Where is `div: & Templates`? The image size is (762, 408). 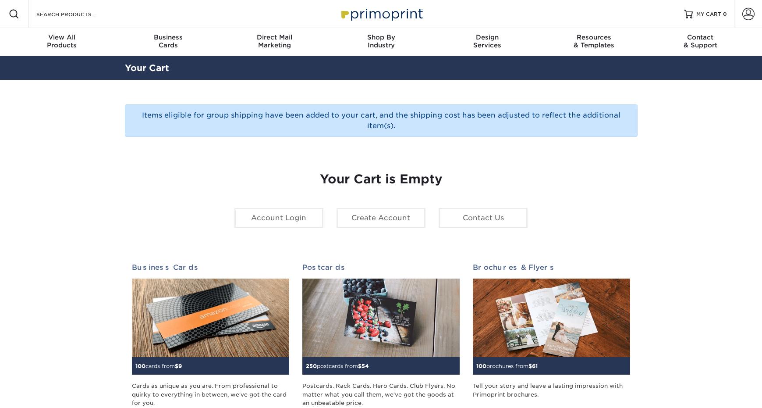
div: & Templates is located at coordinates (594, 41).